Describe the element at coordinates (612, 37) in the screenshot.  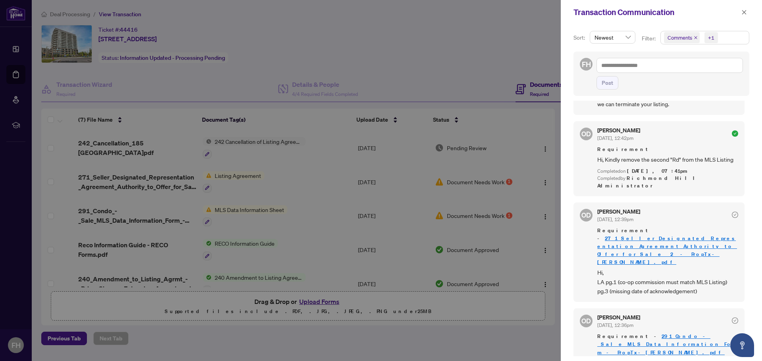
I see `span: Newest` at that location.